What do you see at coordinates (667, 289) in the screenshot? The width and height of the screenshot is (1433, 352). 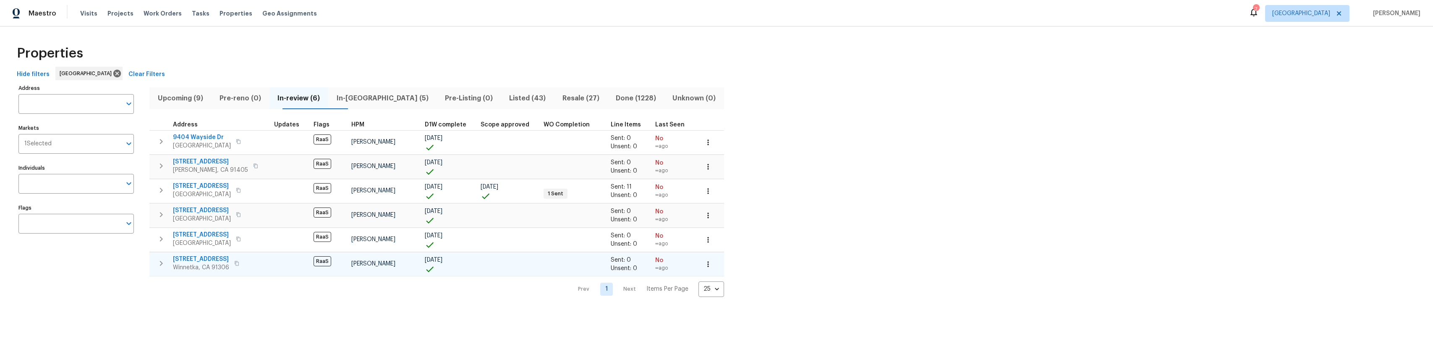 I see `p: Items Per Page` at bounding box center [667, 289].